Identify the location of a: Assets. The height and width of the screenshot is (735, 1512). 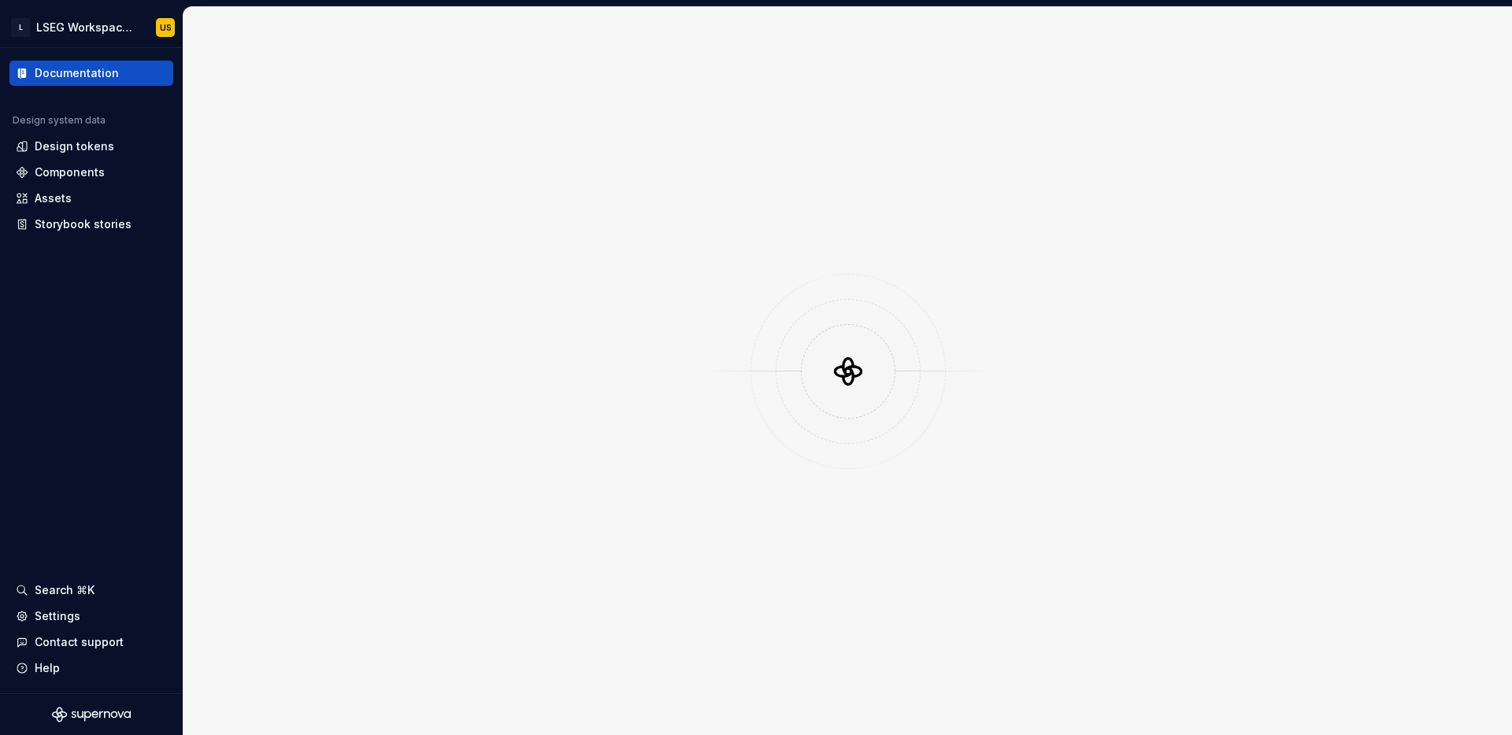
(91, 198).